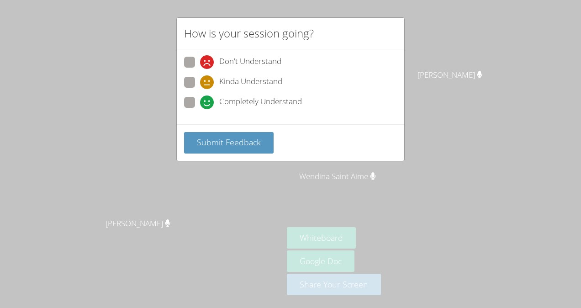 The width and height of the screenshot is (581, 308). Describe the element at coordinates (229, 143) in the screenshot. I see `button: Submit Feedback` at that location.